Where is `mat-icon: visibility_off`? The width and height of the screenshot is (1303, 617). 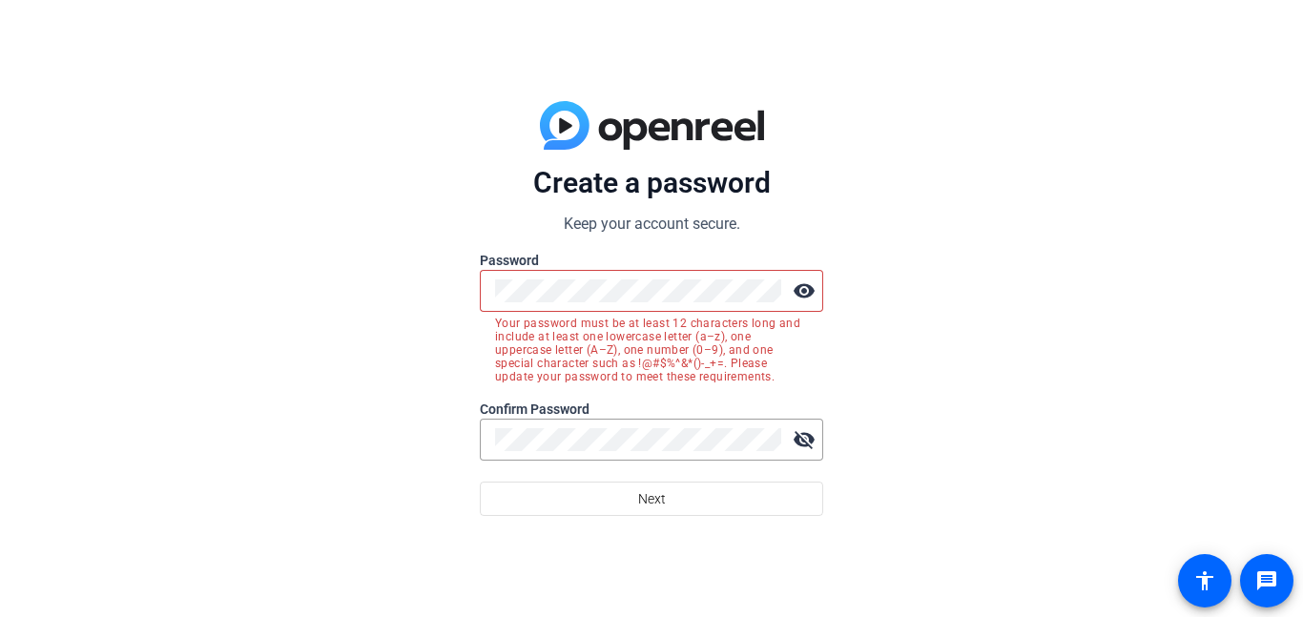
mat-icon: visibility_off is located at coordinates (804, 440).